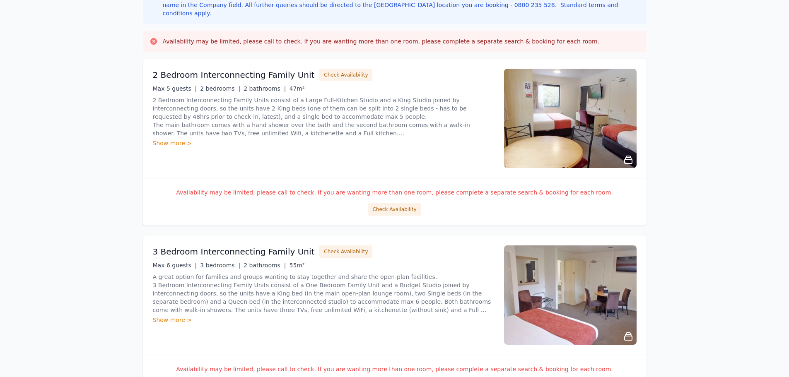  What do you see at coordinates (175, 266) in the screenshot?
I see `span: Max 6 guests |` at bounding box center [175, 266].